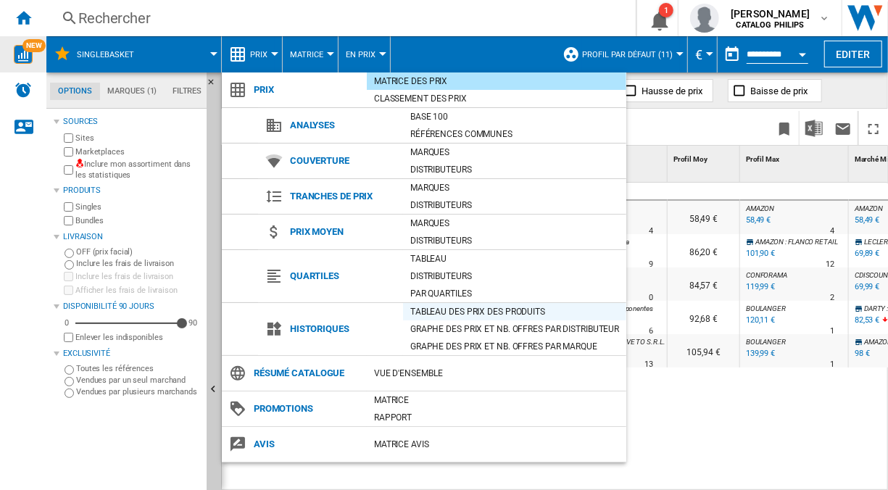  I want to click on span: Promotions, so click(307, 409).